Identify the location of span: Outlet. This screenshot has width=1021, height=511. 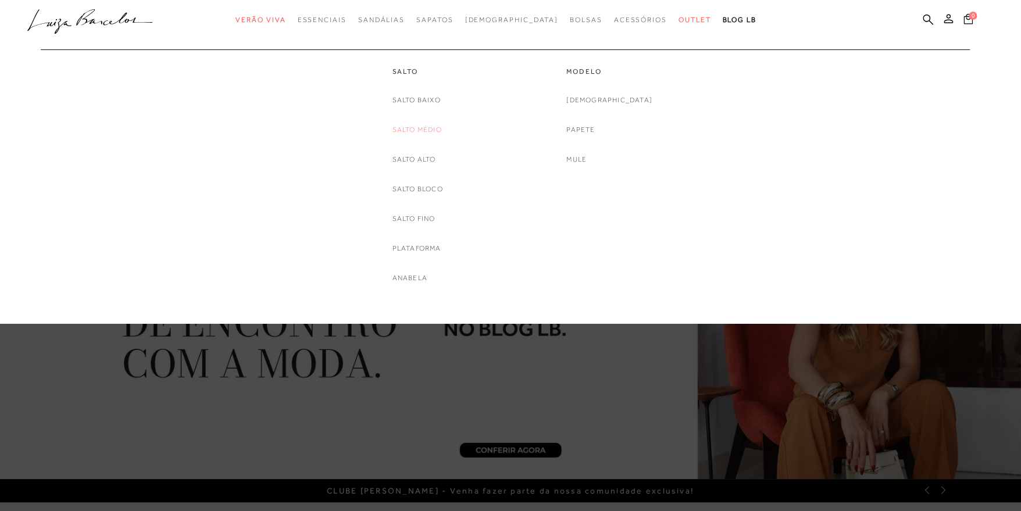
(695, 20).